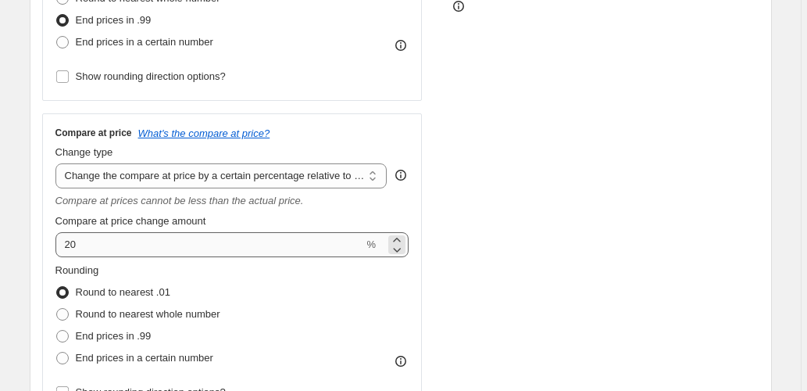 The image size is (807, 391). What do you see at coordinates (77, 270) in the screenshot?
I see `span: Rounding` at bounding box center [77, 270].